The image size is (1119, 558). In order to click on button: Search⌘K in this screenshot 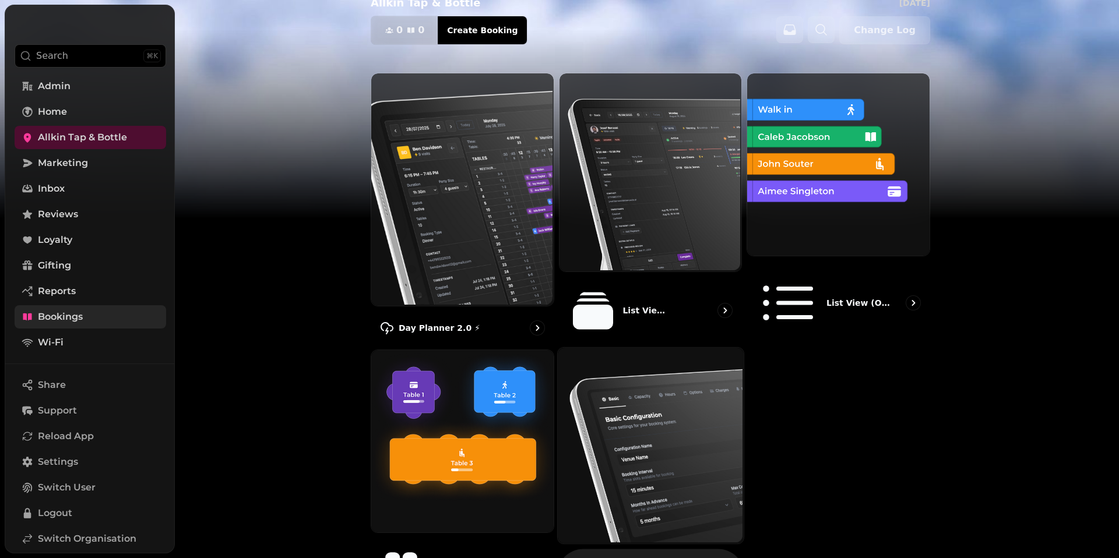, I will do `click(90, 56)`.